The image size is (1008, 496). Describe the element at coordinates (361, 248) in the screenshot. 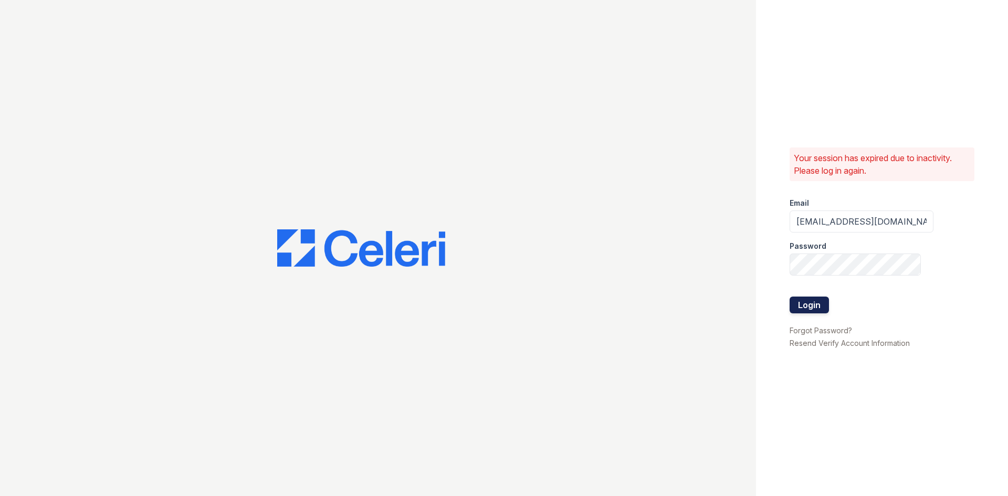

I see `img: CE_Logo_Blue-a8612792a0a2168367f1c8372b55b34899dd931a85d93a1a3d3e32e68fde9ad4.png` at that location.